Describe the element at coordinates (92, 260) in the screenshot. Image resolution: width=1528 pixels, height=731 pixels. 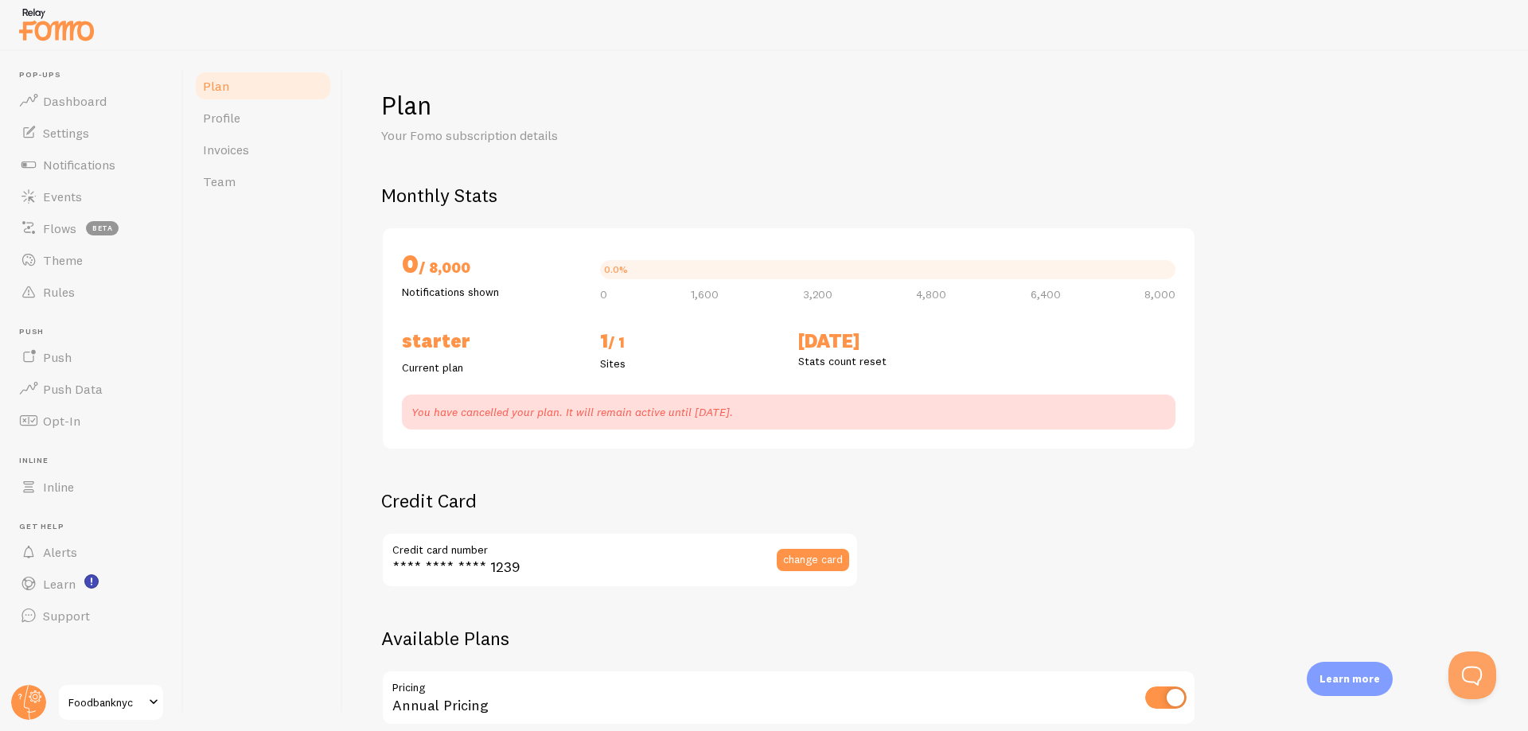
I see `a: Theme` at that location.